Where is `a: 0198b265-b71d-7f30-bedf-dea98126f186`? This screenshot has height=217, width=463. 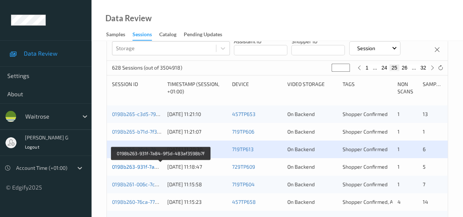
a: 0198b265-b71d-7f30-bedf-dea98126f186 is located at coordinates (160, 131).